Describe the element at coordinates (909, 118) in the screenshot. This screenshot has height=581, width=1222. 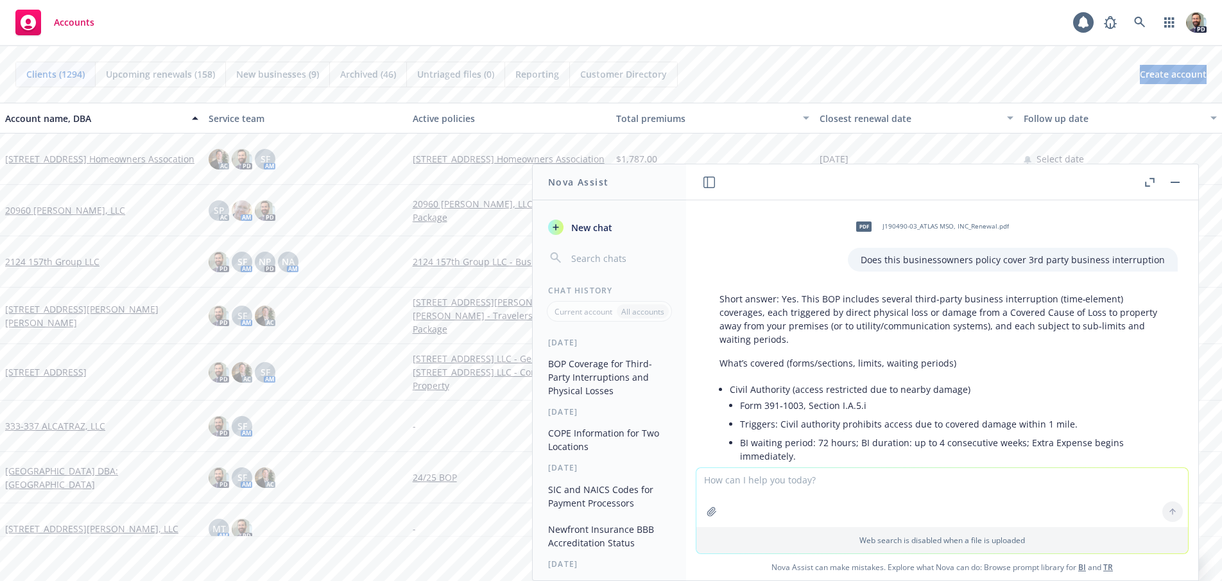
I see `div: Closest renewal date` at that location.